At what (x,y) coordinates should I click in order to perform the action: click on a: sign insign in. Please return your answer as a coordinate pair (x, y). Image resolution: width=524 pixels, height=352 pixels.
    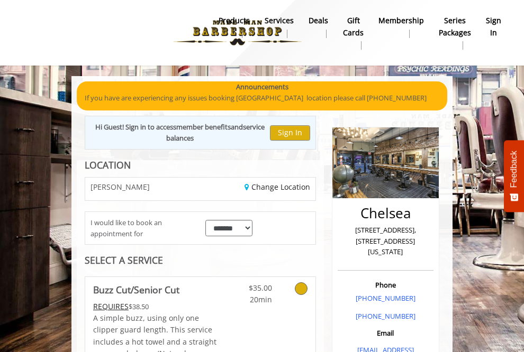
    Looking at the image, I should click on (493, 27).